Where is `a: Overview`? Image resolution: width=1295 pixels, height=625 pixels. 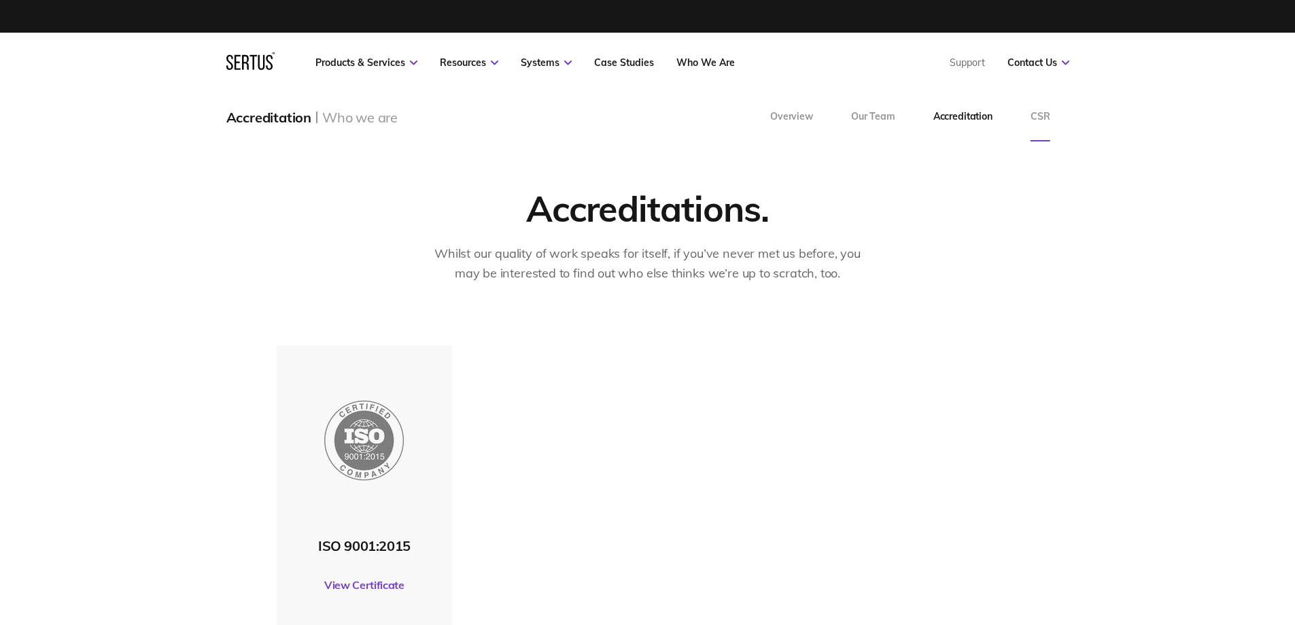 a: Overview is located at coordinates (791, 117).